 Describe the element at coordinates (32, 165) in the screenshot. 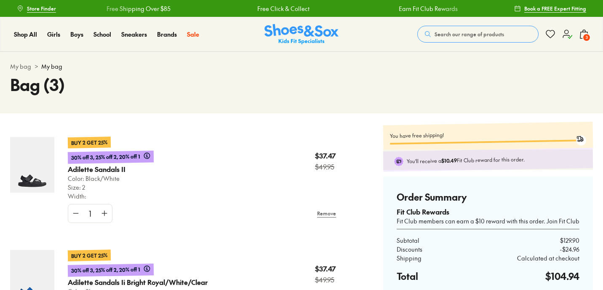

I see `img: 4-382889_1` at that location.